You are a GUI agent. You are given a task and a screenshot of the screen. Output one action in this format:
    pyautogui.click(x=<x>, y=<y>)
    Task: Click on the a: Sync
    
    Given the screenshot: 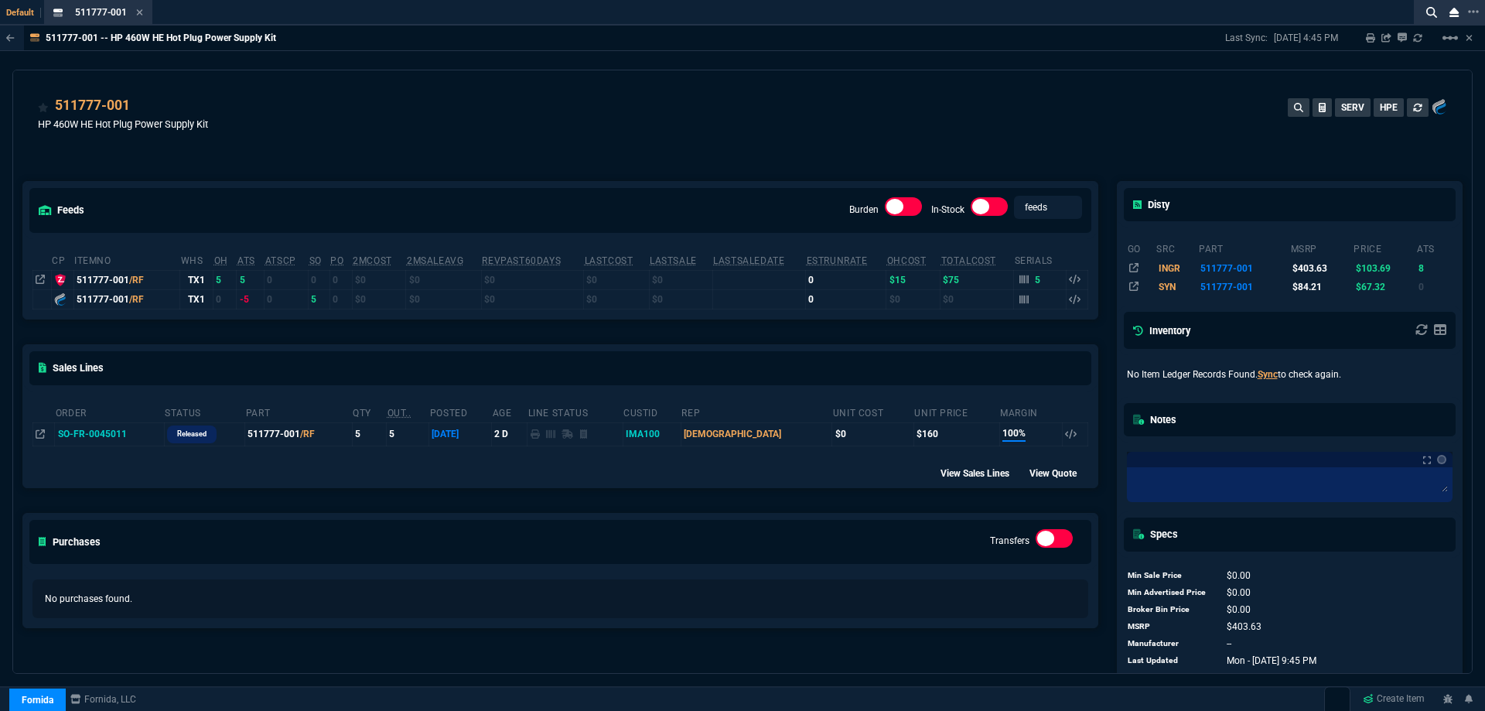 What is the action you would take?
    pyautogui.click(x=1268, y=374)
    